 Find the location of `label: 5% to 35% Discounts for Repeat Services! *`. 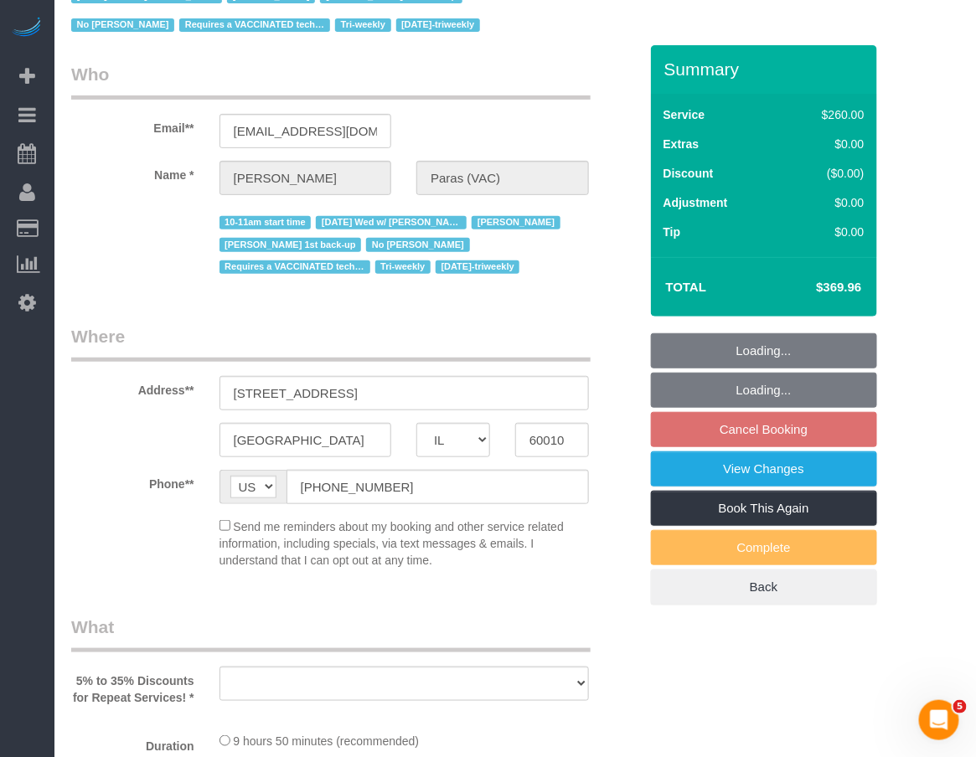

label: 5% to 35% Discounts for Repeat Services! * is located at coordinates (132, 686).